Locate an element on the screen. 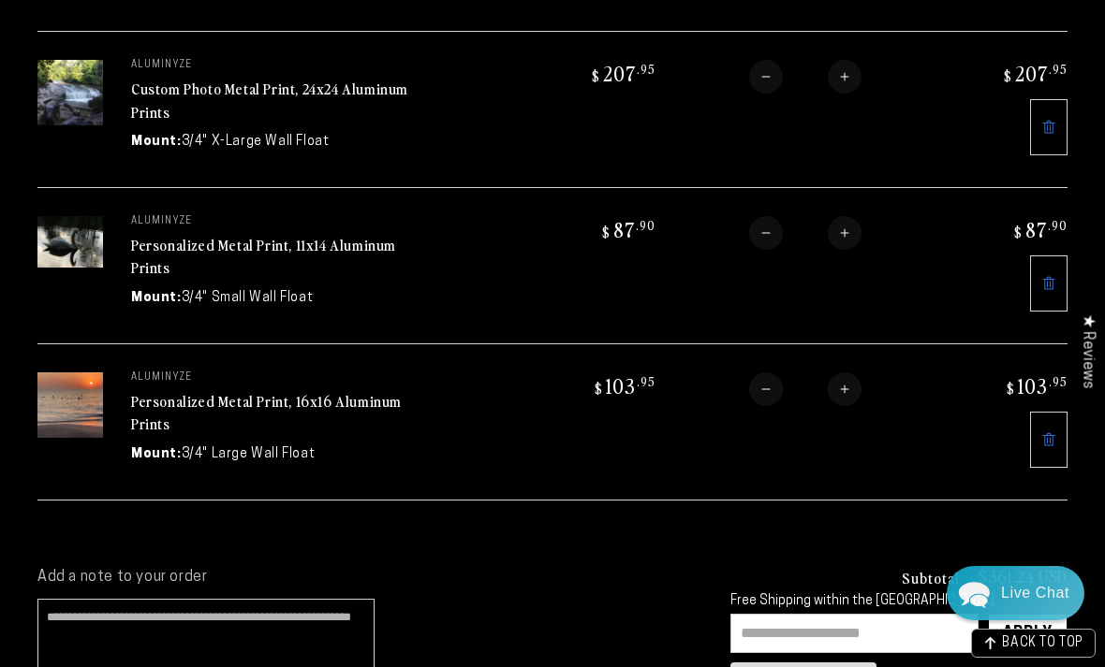  a: Custom Photo Metal Print, 24x24 Aluminum Prints is located at coordinates (270, 100).